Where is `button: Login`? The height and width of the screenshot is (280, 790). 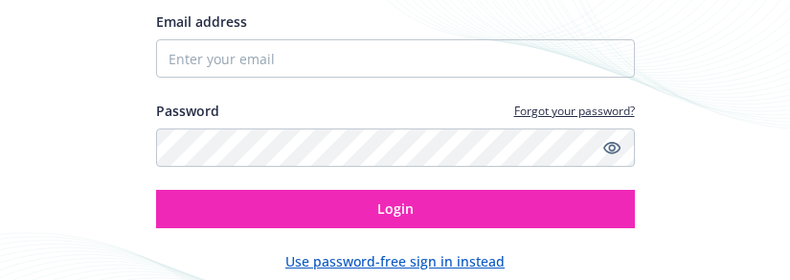 button: Login is located at coordinates (396, 209).